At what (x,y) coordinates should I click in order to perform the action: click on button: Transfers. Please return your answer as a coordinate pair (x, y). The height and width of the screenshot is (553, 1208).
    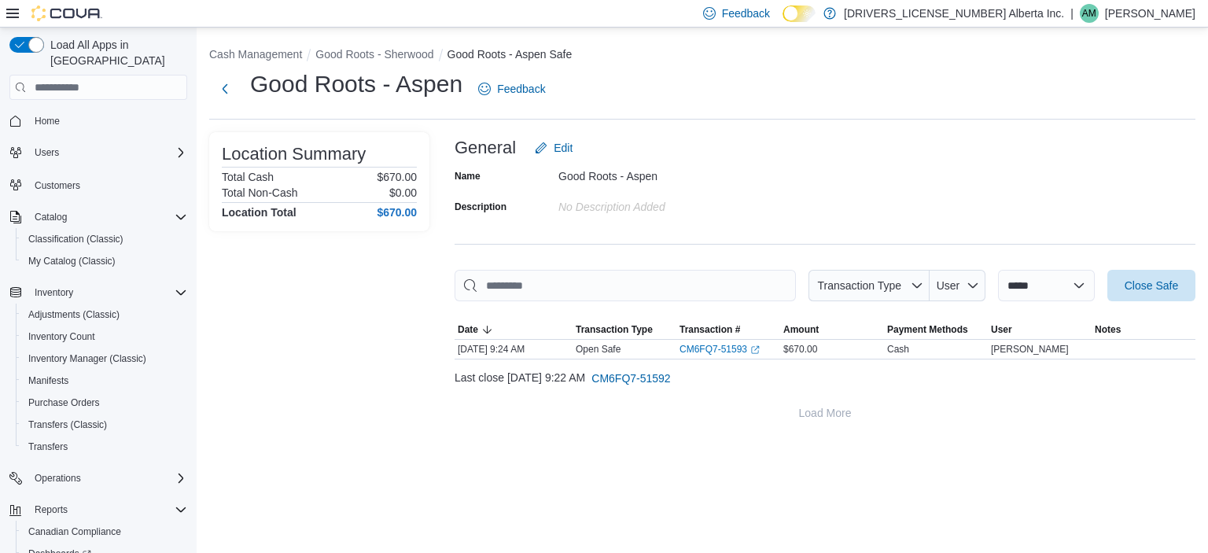
    Looking at the image, I should click on (105, 447).